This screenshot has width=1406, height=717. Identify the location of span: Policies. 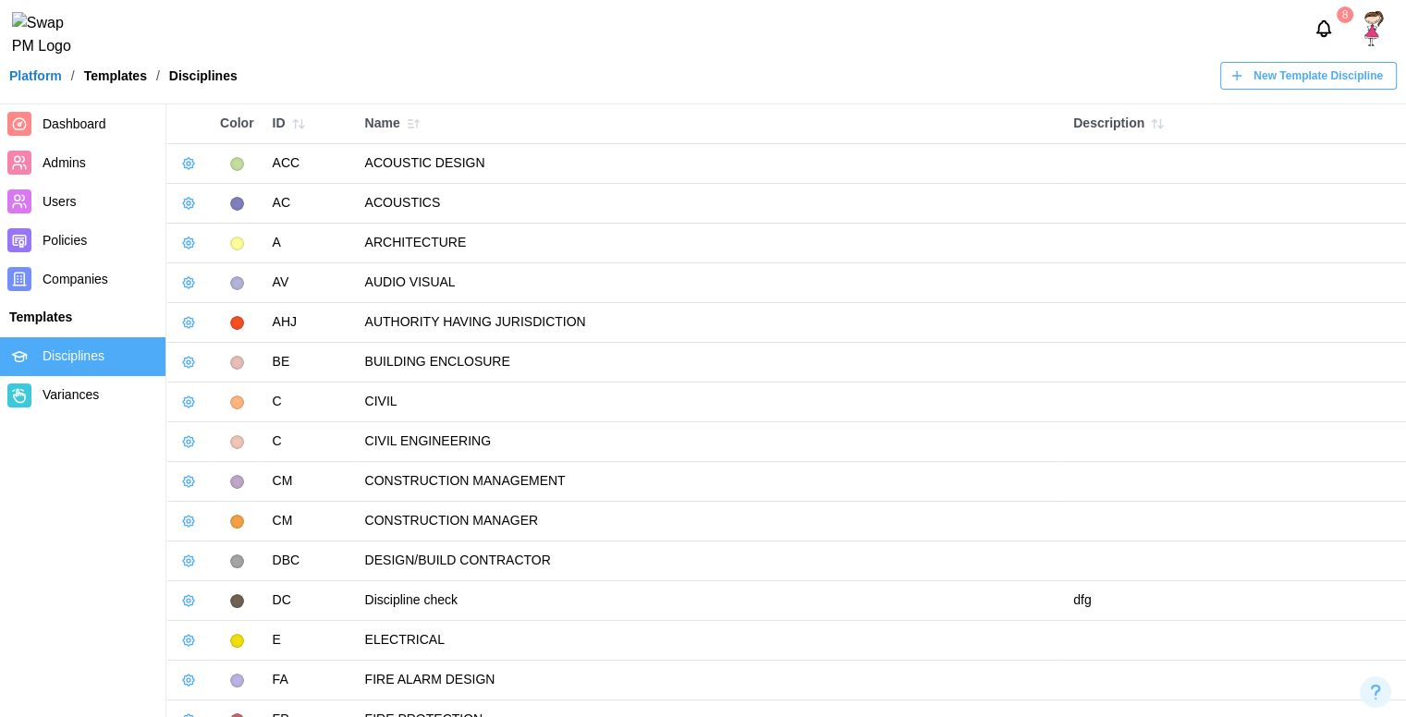
(65, 240).